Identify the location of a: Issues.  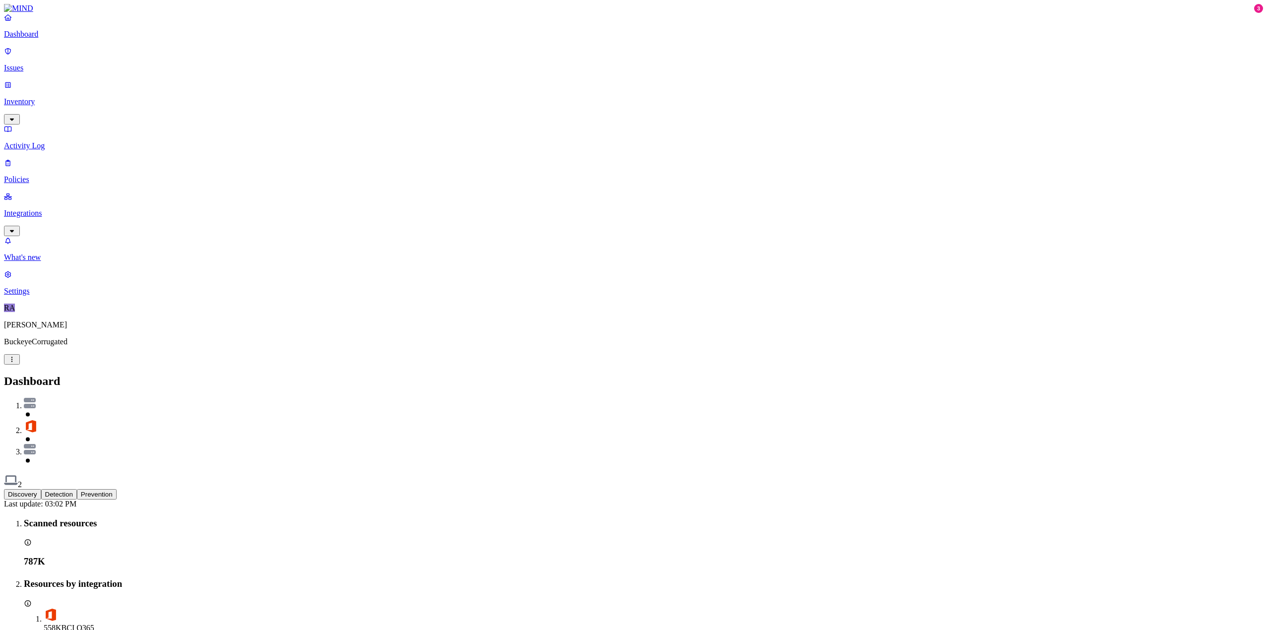
(633, 60).